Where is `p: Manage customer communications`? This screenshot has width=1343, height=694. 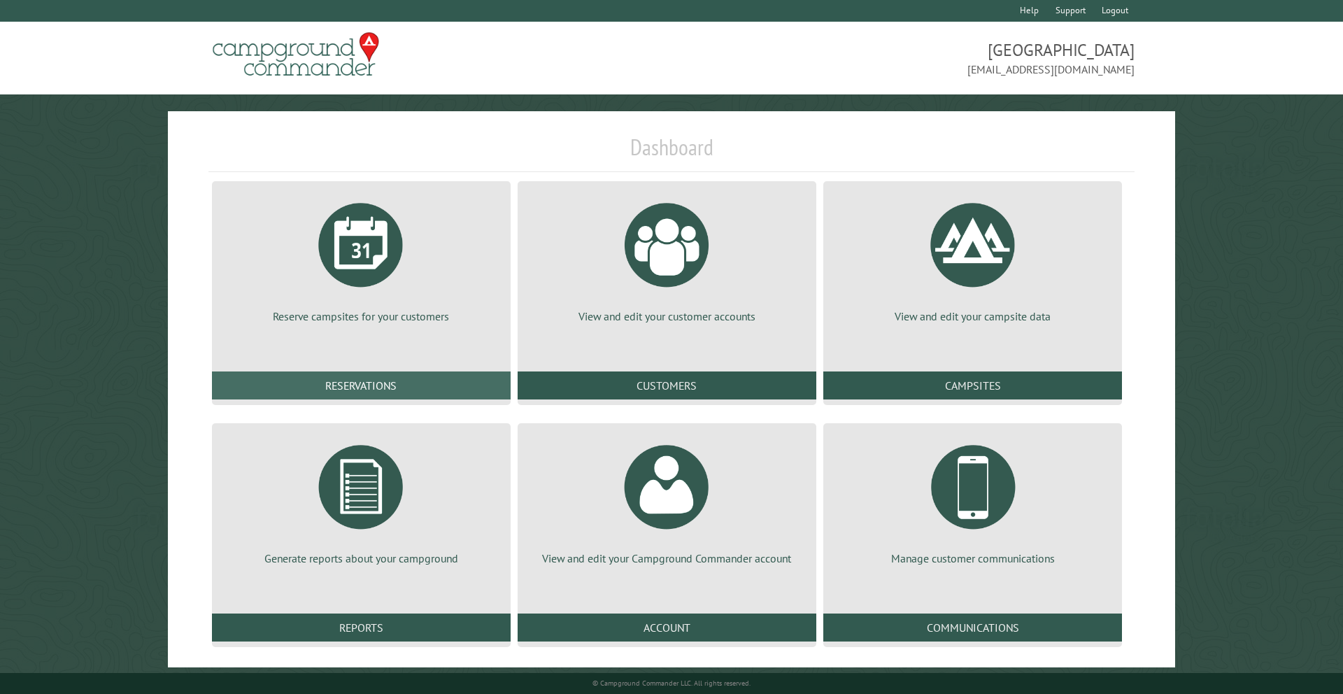 p: Manage customer communications is located at coordinates (972, 558).